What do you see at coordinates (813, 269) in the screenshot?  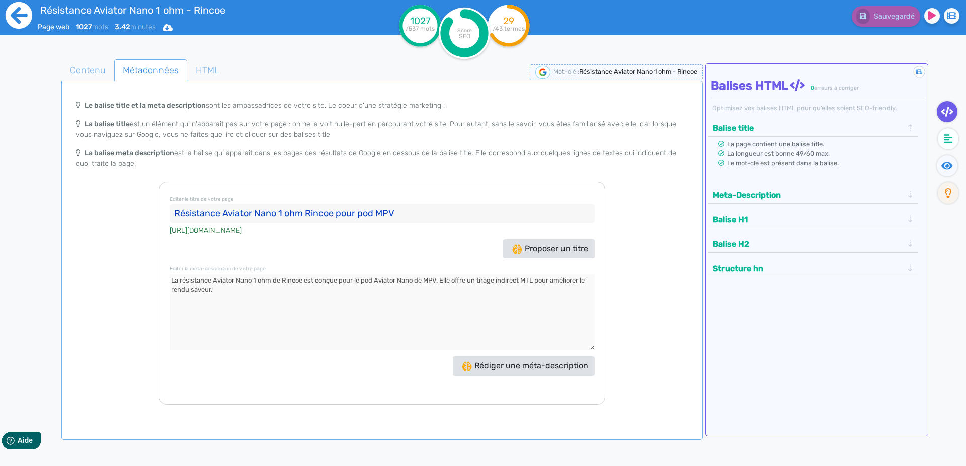 I see `div: Structure hn` at bounding box center [813, 269].